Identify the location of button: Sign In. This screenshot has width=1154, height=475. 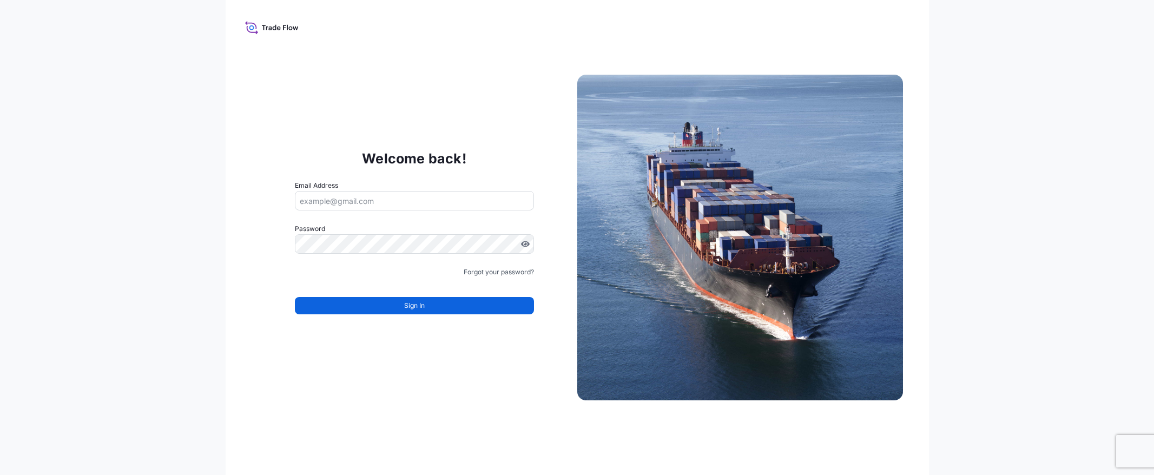
(415, 306).